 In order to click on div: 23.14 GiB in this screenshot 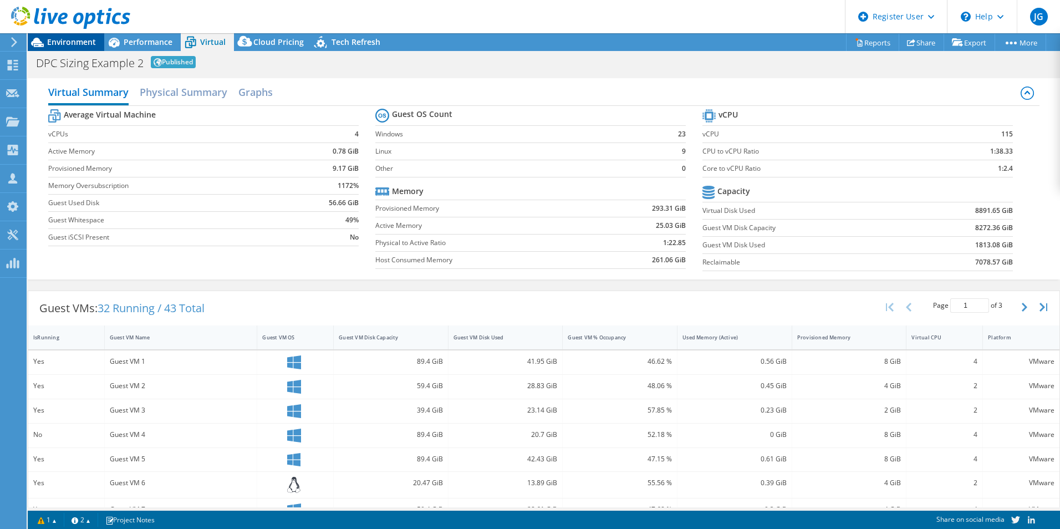, I will do `click(506, 410)`.